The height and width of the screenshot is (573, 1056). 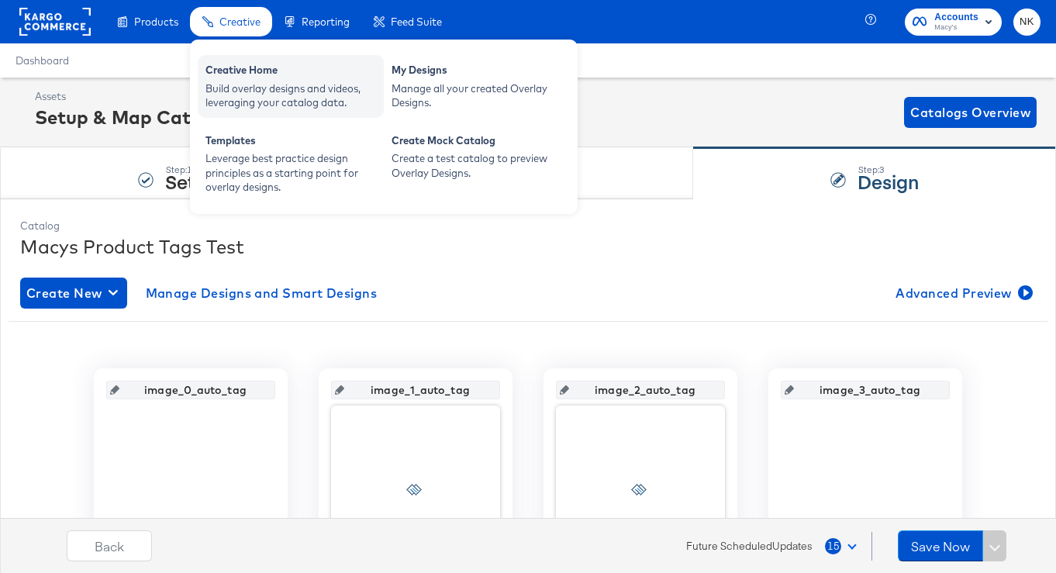 What do you see at coordinates (528, 226) in the screenshot?
I see `div: Catalog` at bounding box center [528, 226].